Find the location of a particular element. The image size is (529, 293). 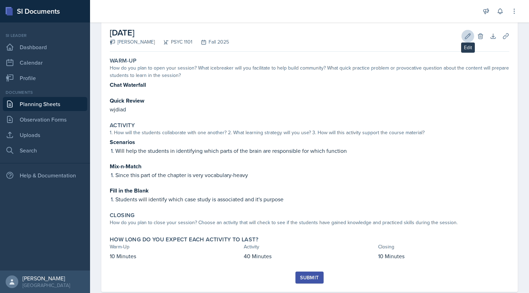

div: Documents is located at coordinates (45, 92).